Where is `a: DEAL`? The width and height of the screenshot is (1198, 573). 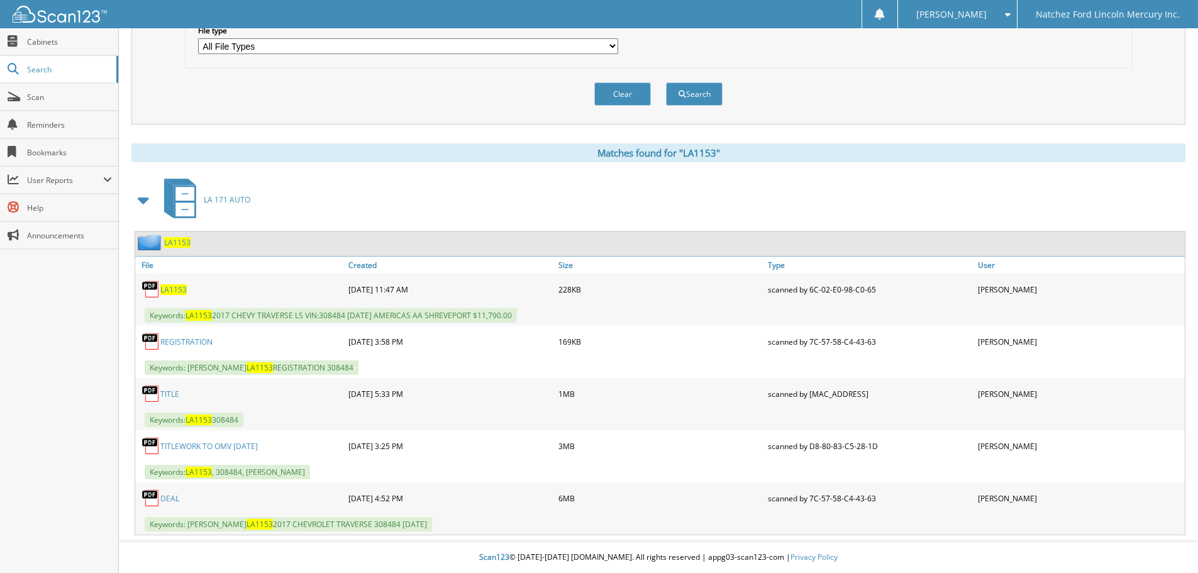 a: DEAL is located at coordinates (170, 498).